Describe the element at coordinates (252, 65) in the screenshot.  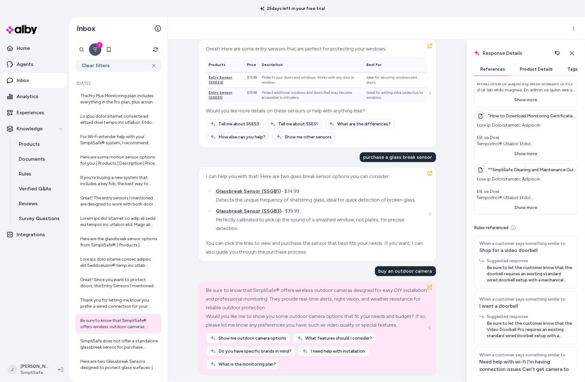
I see `th: Price` at that location.